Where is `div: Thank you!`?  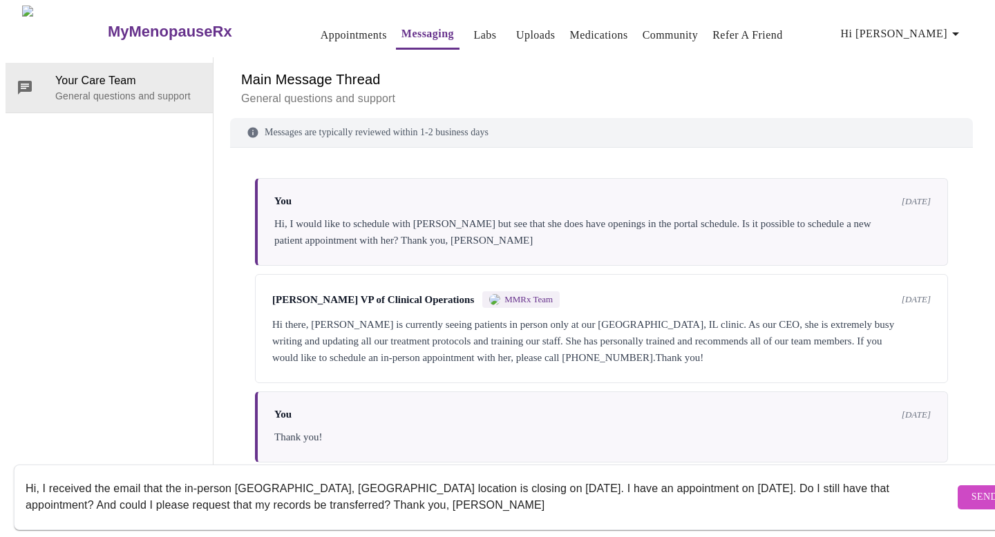 div: Thank you! is located at coordinates (602, 437).